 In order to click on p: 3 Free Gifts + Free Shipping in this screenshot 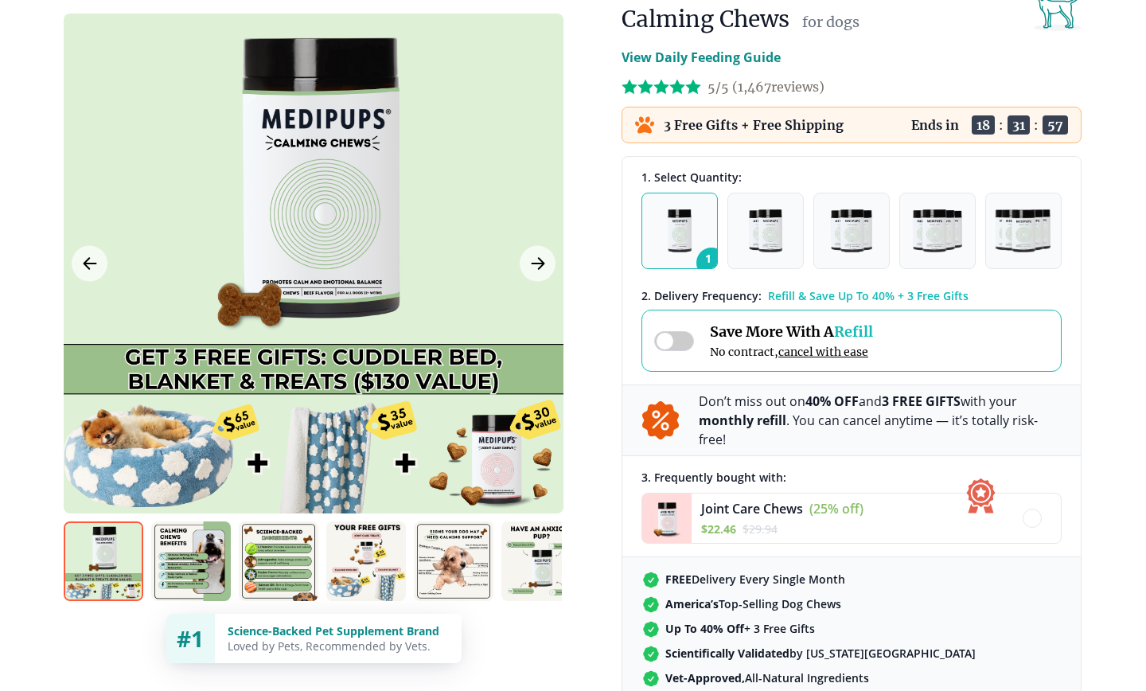, I will do `click(753, 125)`.